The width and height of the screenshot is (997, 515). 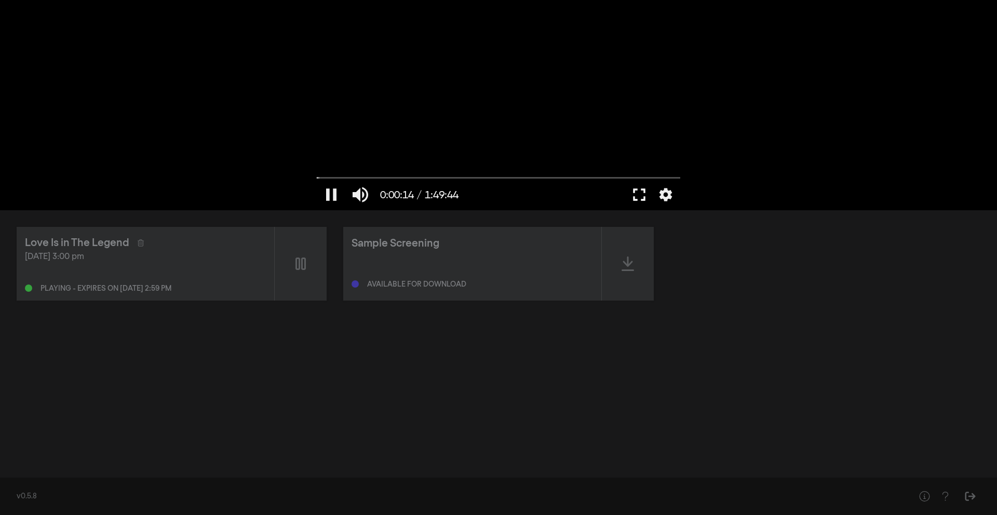 What do you see at coordinates (416, 284) in the screenshot?
I see `div: Available for download` at bounding box center [416, 284].